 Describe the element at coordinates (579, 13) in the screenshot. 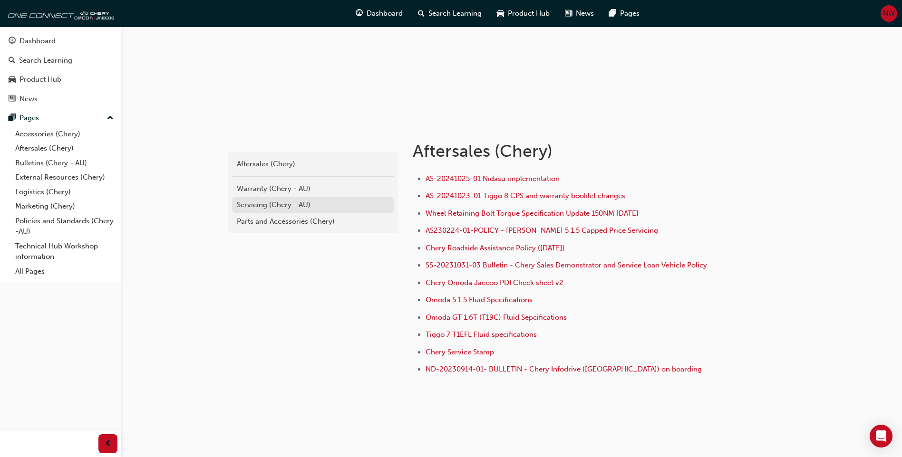

I see `a: news-iconNews` at that location.